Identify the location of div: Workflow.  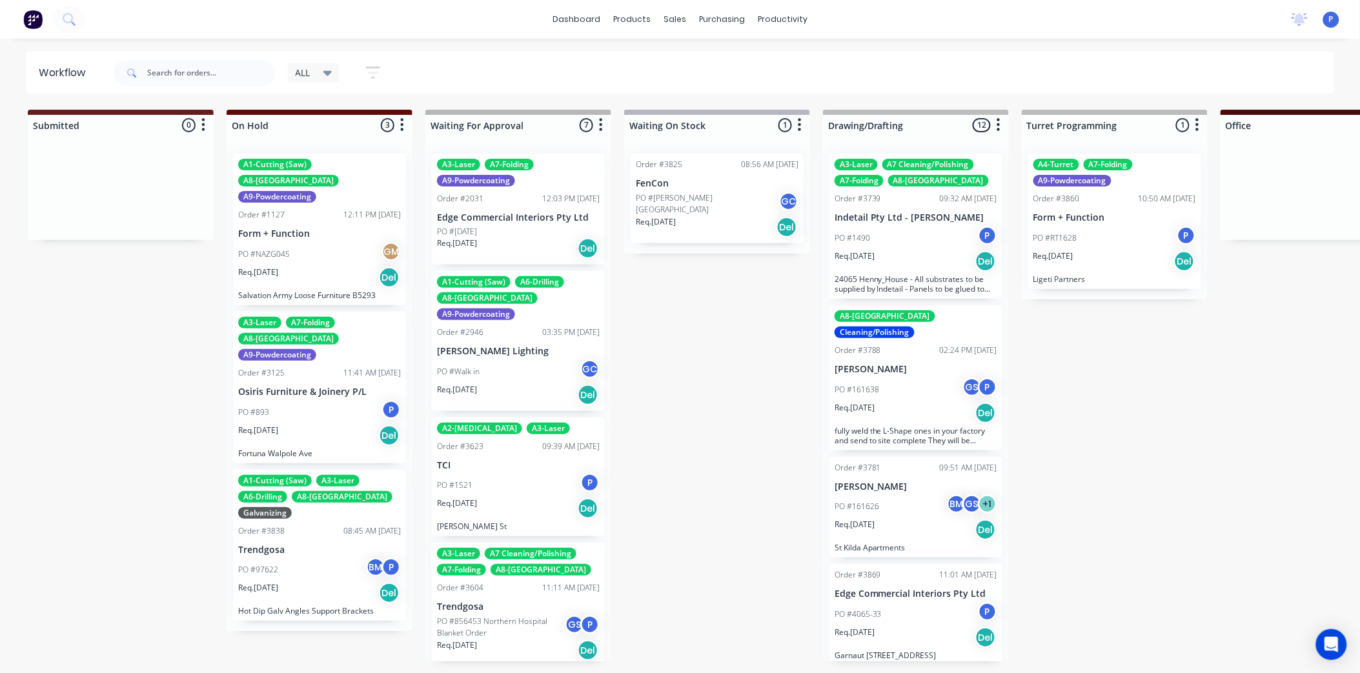
(65, 73).